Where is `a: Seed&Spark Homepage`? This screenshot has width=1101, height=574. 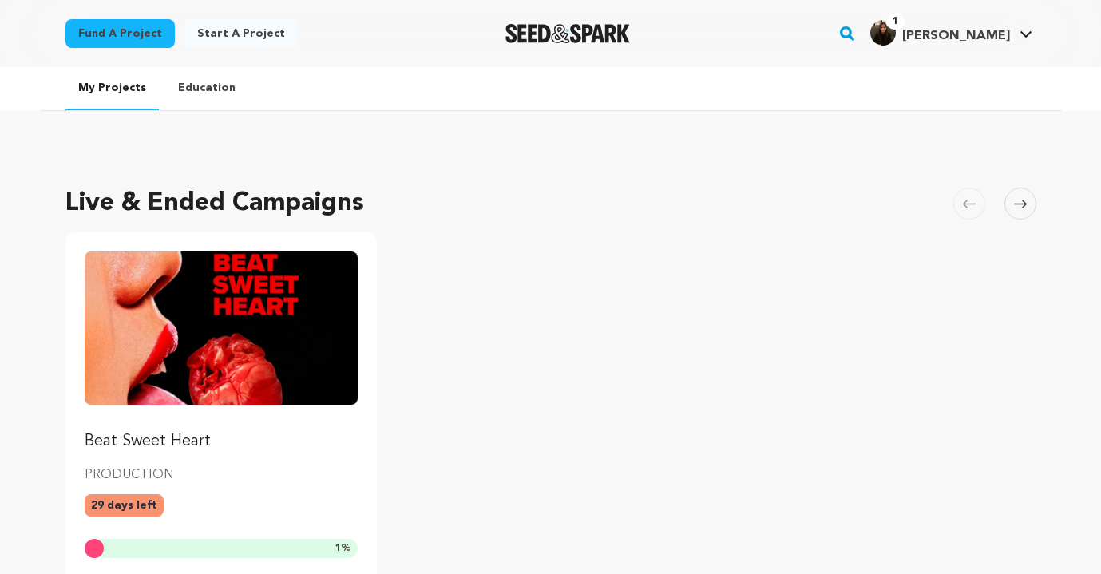
a: Seed&Spark Homepage is located at coordinates (567, 34).